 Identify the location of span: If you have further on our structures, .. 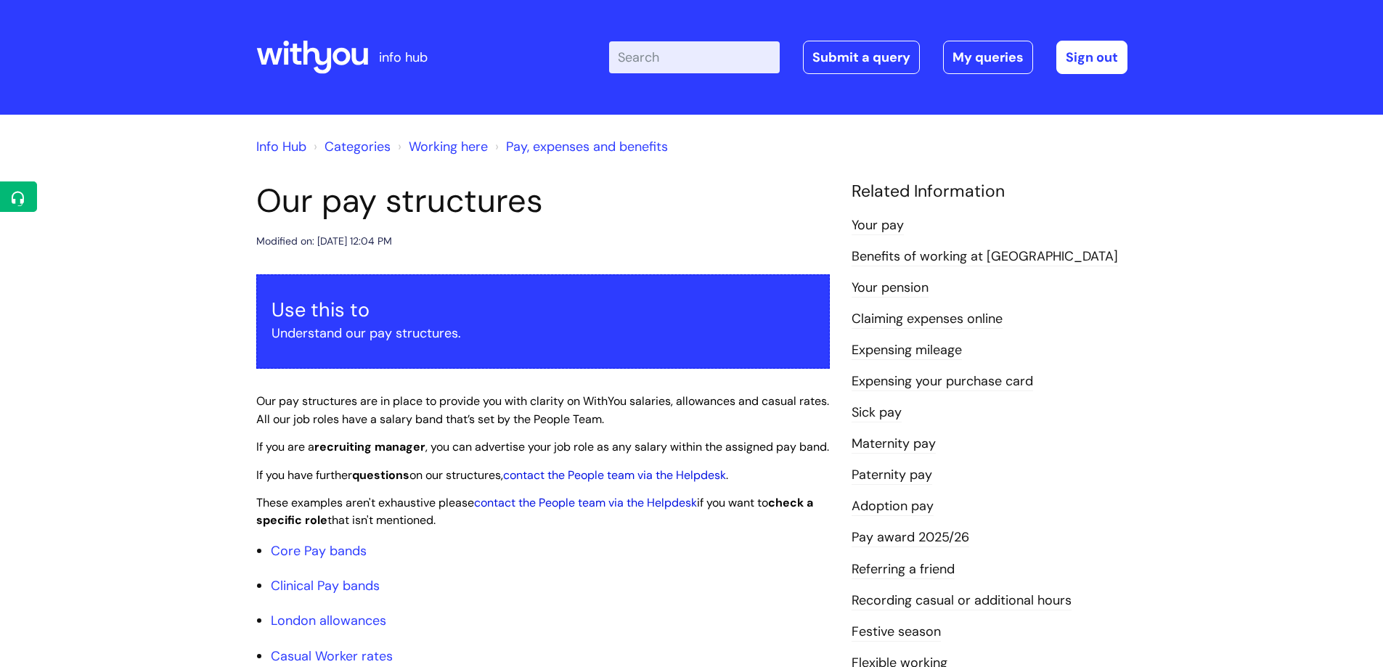
(492, 475).